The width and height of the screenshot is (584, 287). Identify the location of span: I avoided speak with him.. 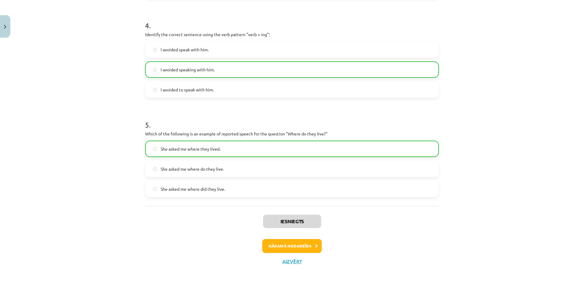
(185, 50).